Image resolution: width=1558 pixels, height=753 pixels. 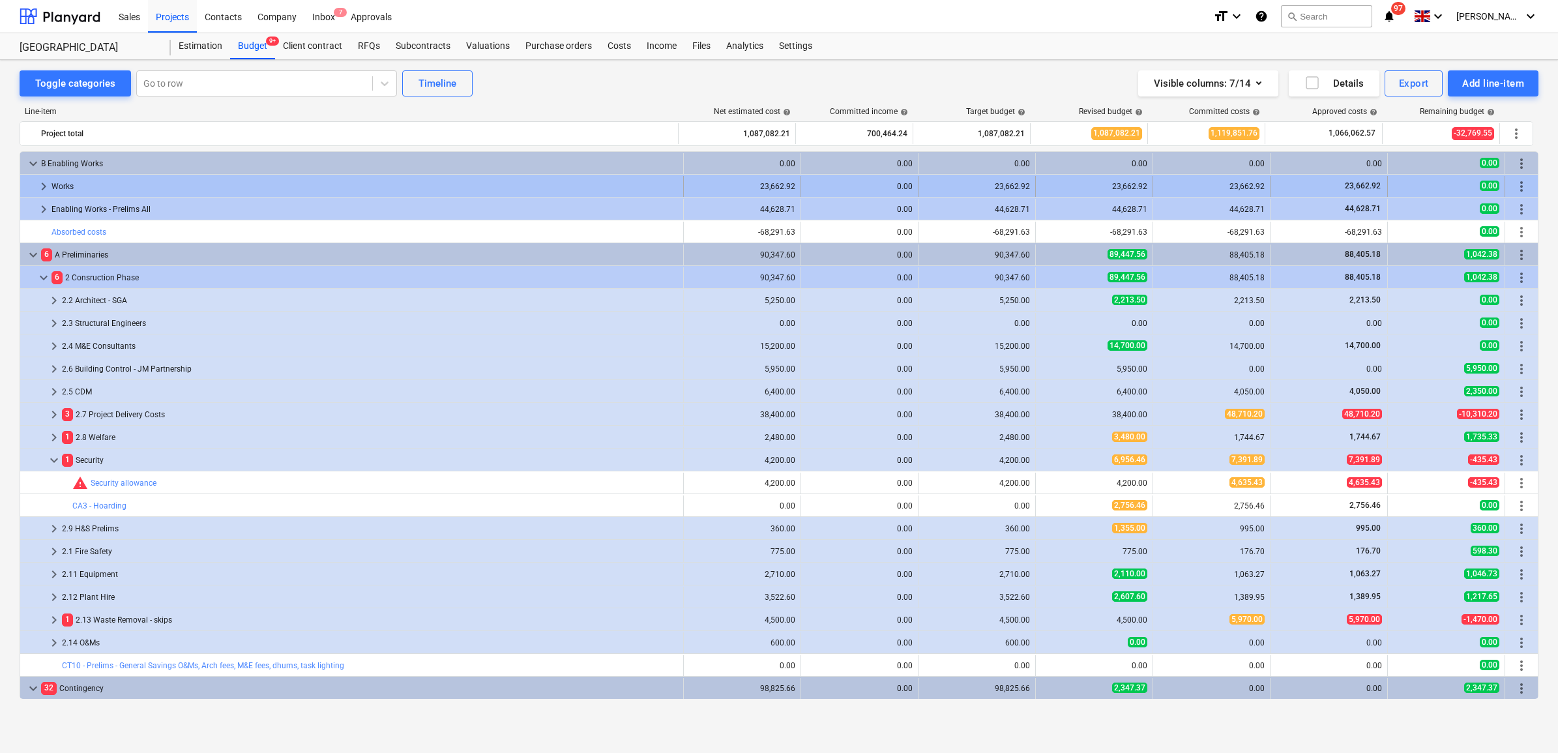 What do you see at coordinates (977, 186) in the screenshot?
I see `div: 23,662.92` at bounding box center [977, 186].